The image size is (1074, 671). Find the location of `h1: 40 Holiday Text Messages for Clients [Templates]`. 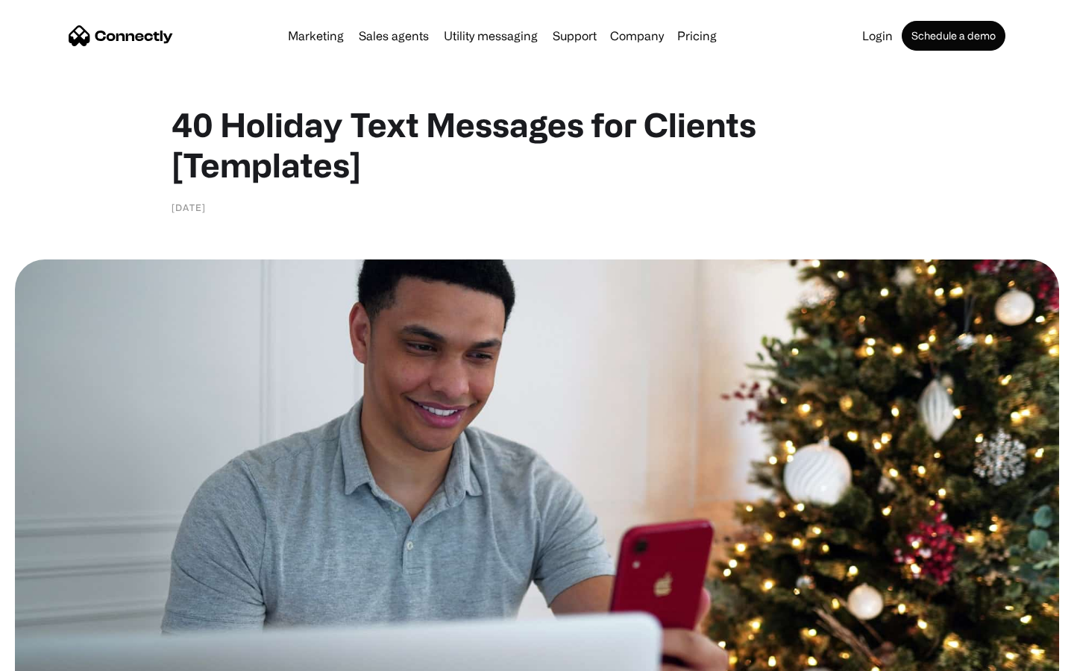

h1: 40 Holiday Text Messages for Clients [Templates] is located at coordinates (537, 145).